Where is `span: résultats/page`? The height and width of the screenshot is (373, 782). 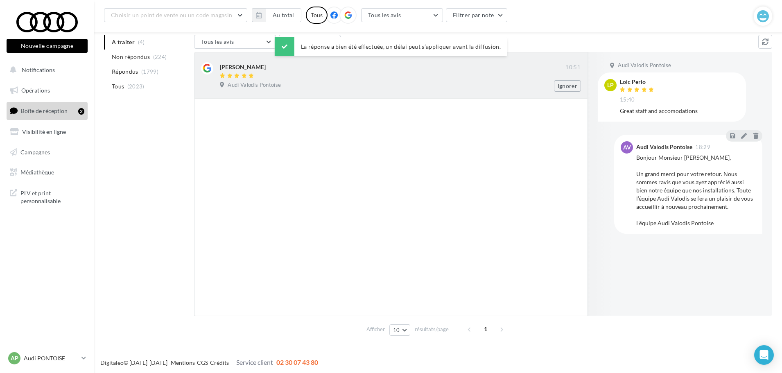
span: résultats/page is located at coordinates (432, 329).